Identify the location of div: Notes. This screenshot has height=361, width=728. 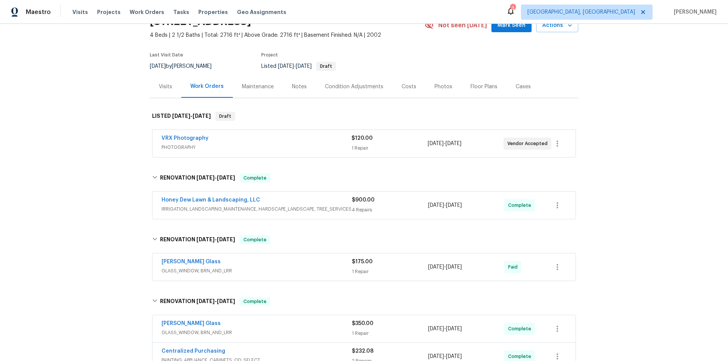
(299, 87).